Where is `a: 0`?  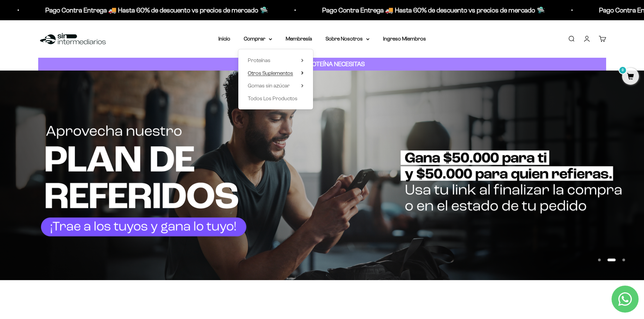
a: 0 is located at coordinates (630, 77).